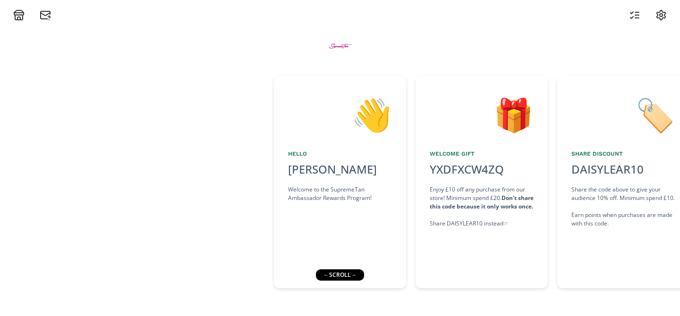  What do you see at coordinates (481, 207) in the screenshot?
I see `div: Enjoy £10 off any purchase from our store! Minimum spend £20. Share DAISYLEAR10 instead ☞` at bounding box center [481, 207].